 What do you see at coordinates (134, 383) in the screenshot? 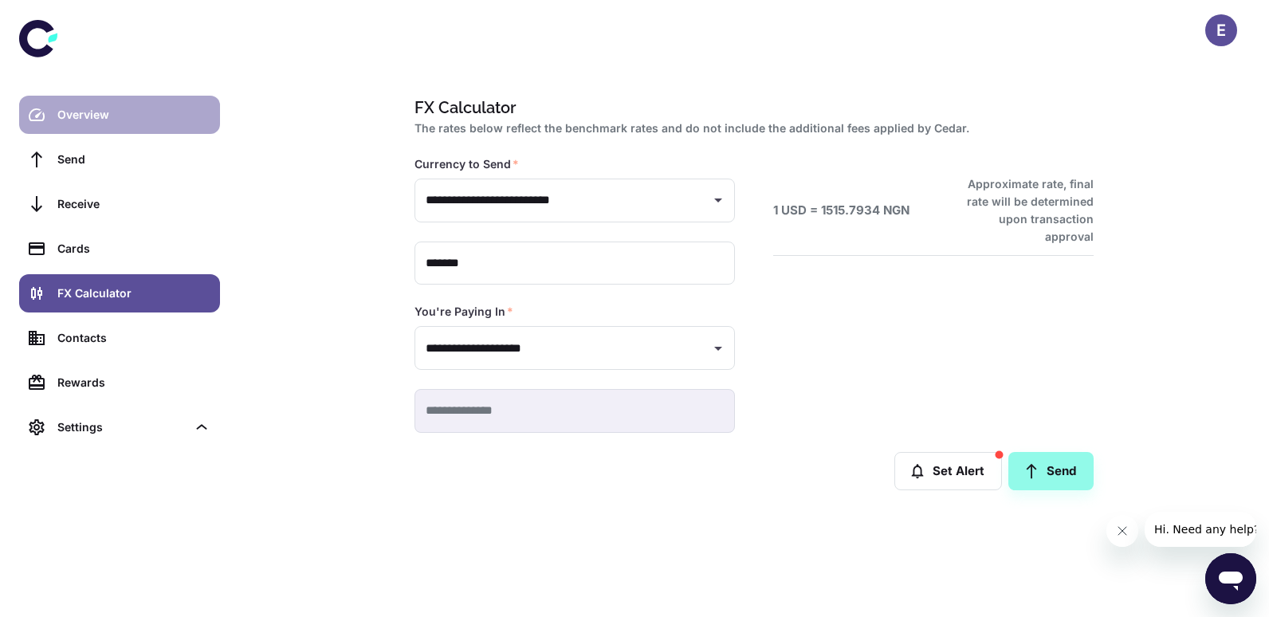
I see `div: Rewards` at bounding box center [134, 383].